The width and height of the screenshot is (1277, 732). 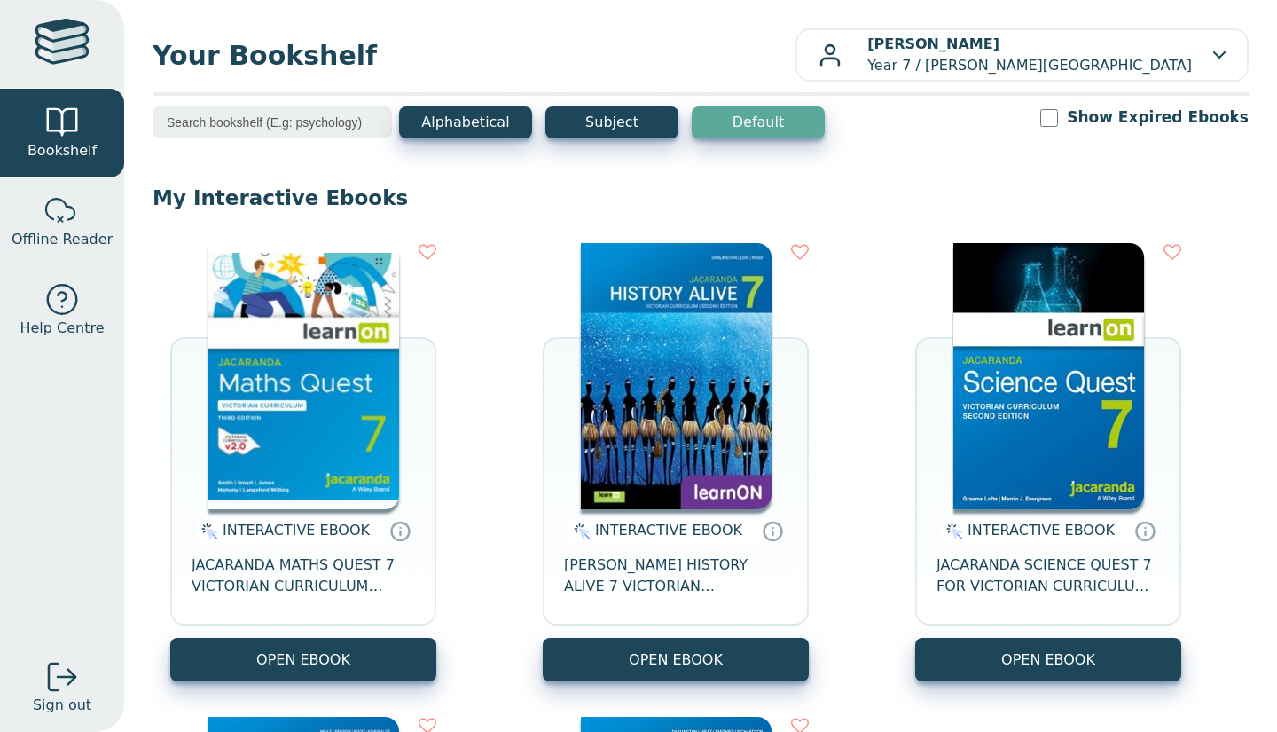 I want to click on span: JACARANDA MATHS QUEST 7 VICTORIAN CURRICULUM LEARNON EBOOK 3E, so click(x=303, y=576).